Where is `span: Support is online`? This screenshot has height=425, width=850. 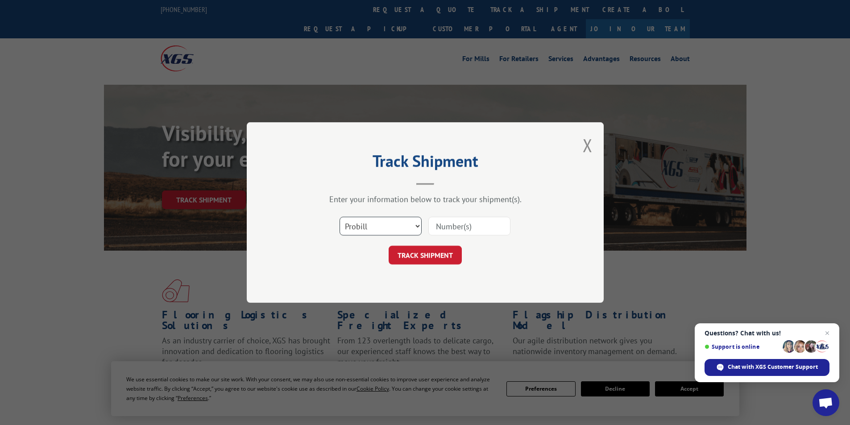 span: Support is online is located at coordinates (742, 346).